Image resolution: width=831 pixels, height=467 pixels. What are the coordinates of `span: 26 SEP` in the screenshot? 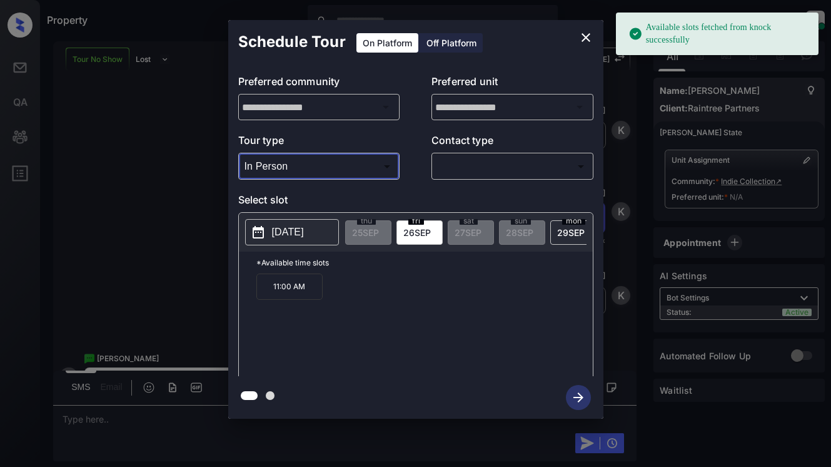 It's located at (417, 232).